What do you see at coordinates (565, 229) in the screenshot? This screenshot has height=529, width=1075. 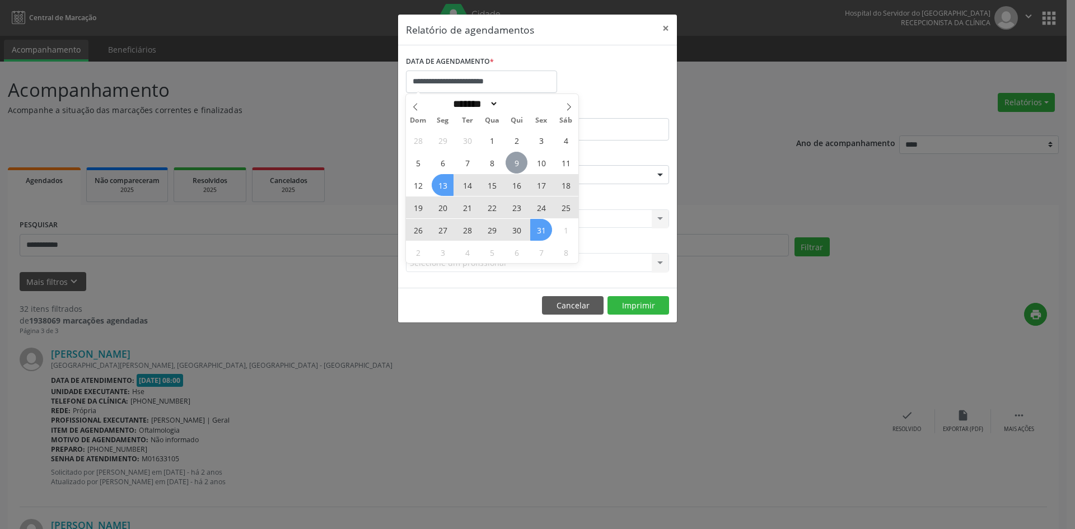 I see `span: Novembro 1, 2025` at bounding box center [565, 229].